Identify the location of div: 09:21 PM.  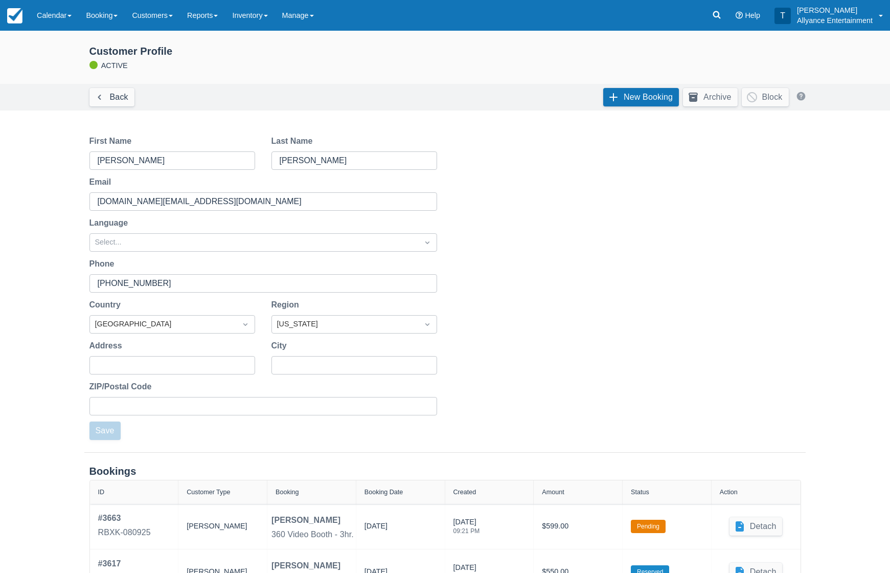
(467, 531).